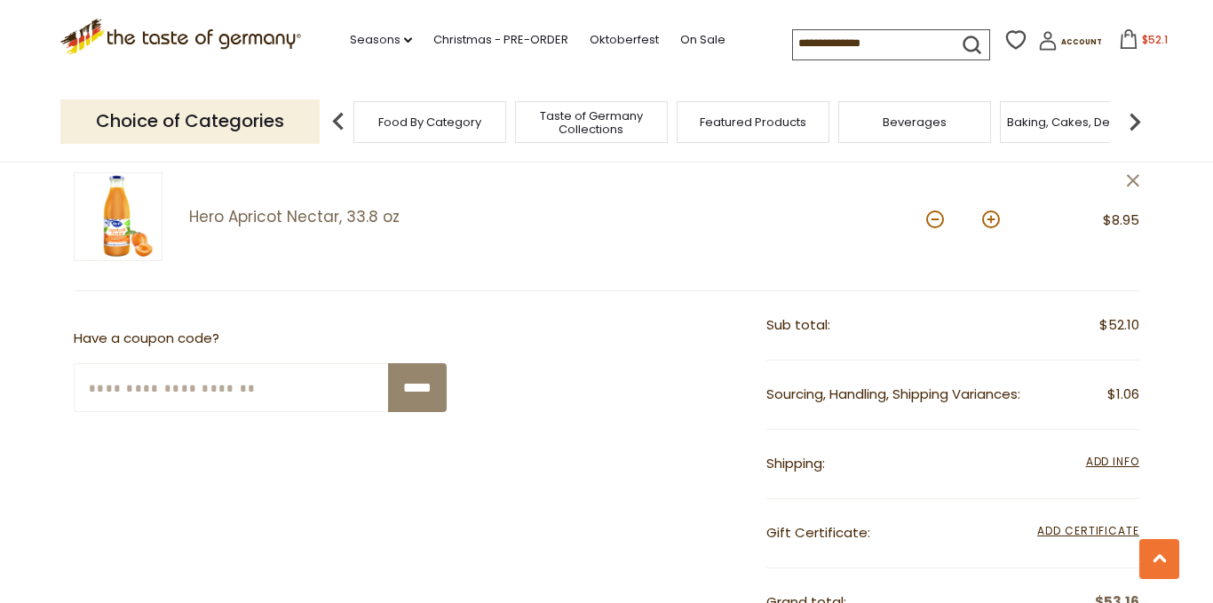  I want to click on span: Beverages, so click(915, 122).